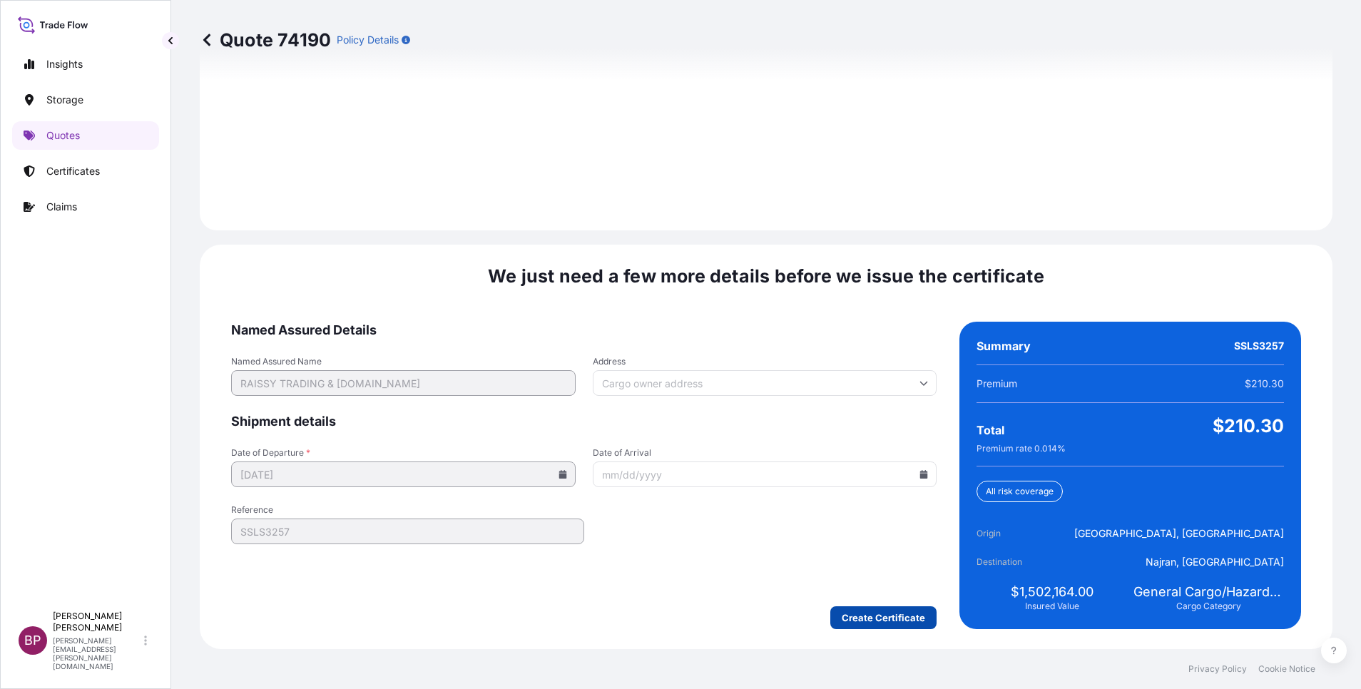  I want to click on span: Reference, so click(407, 510).